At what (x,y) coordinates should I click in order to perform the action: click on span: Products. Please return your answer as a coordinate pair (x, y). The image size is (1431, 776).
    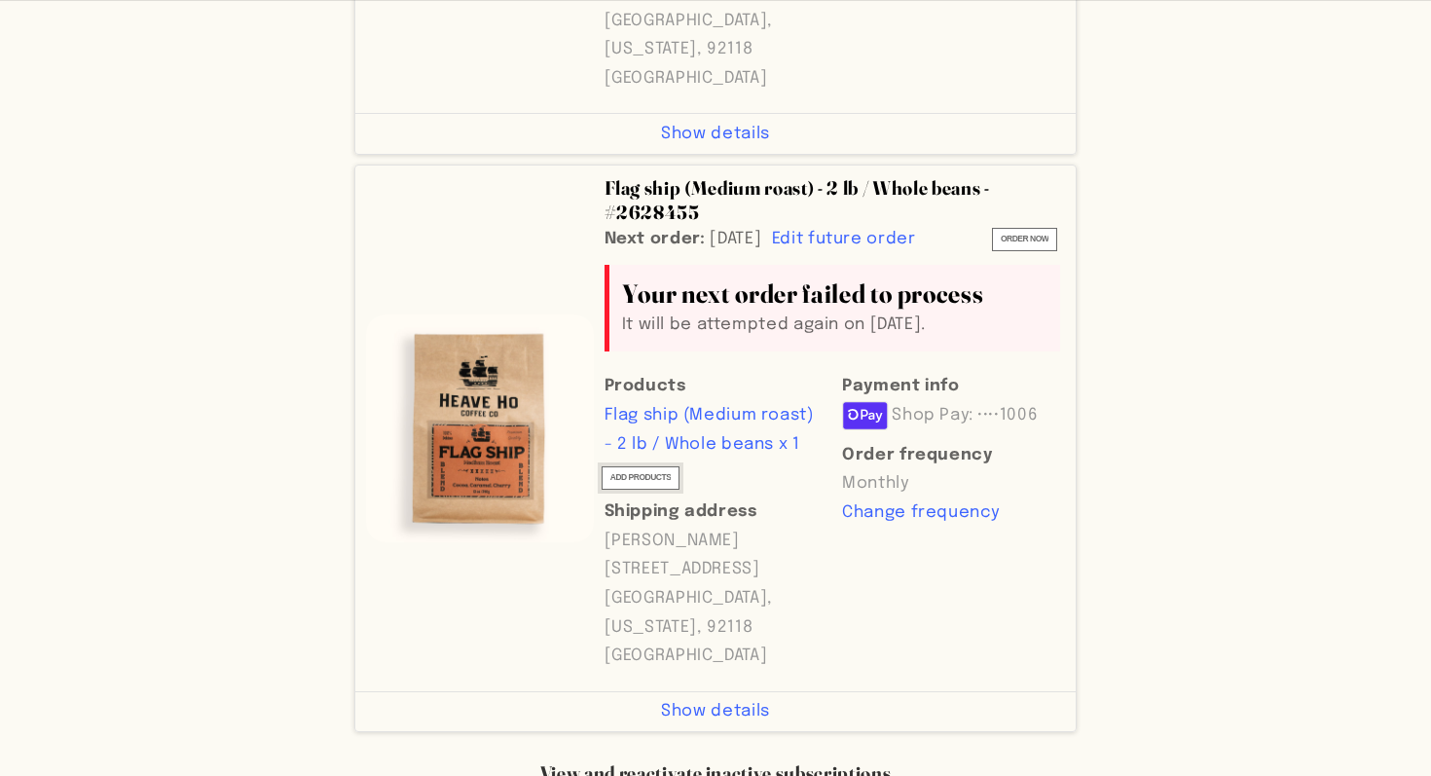
    Looking at the image, I should click on (714, 387).